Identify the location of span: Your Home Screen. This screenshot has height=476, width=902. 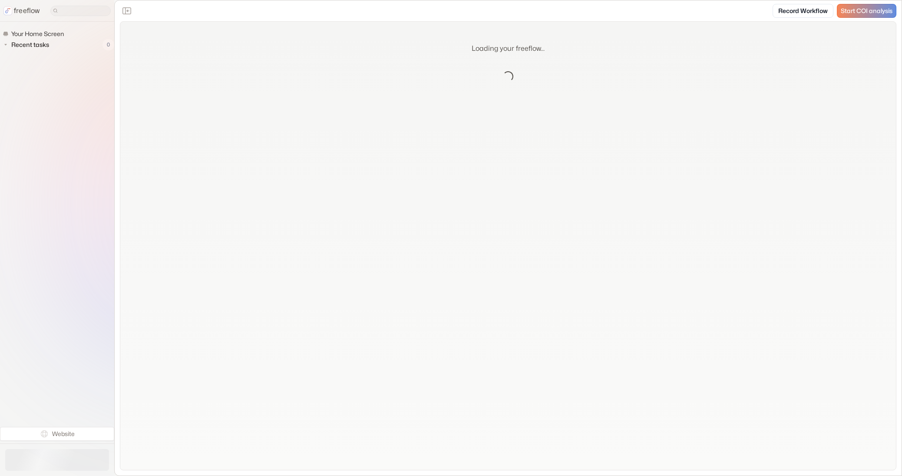
(38, 34).